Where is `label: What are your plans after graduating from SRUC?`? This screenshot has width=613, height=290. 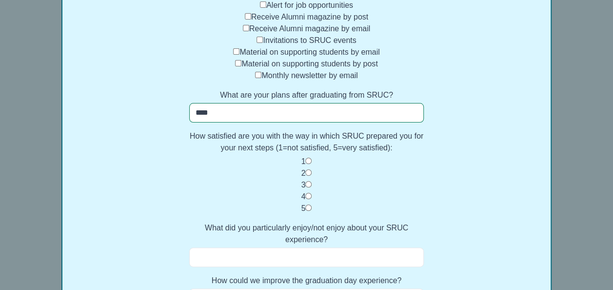 label: What are your plans after graduating from SRUC? is located at coordinates (306, 95).